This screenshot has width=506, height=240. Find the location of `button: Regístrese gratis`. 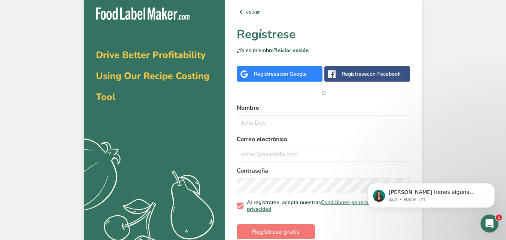

button: Regístrese gratis is located at coordinates (276, 232).